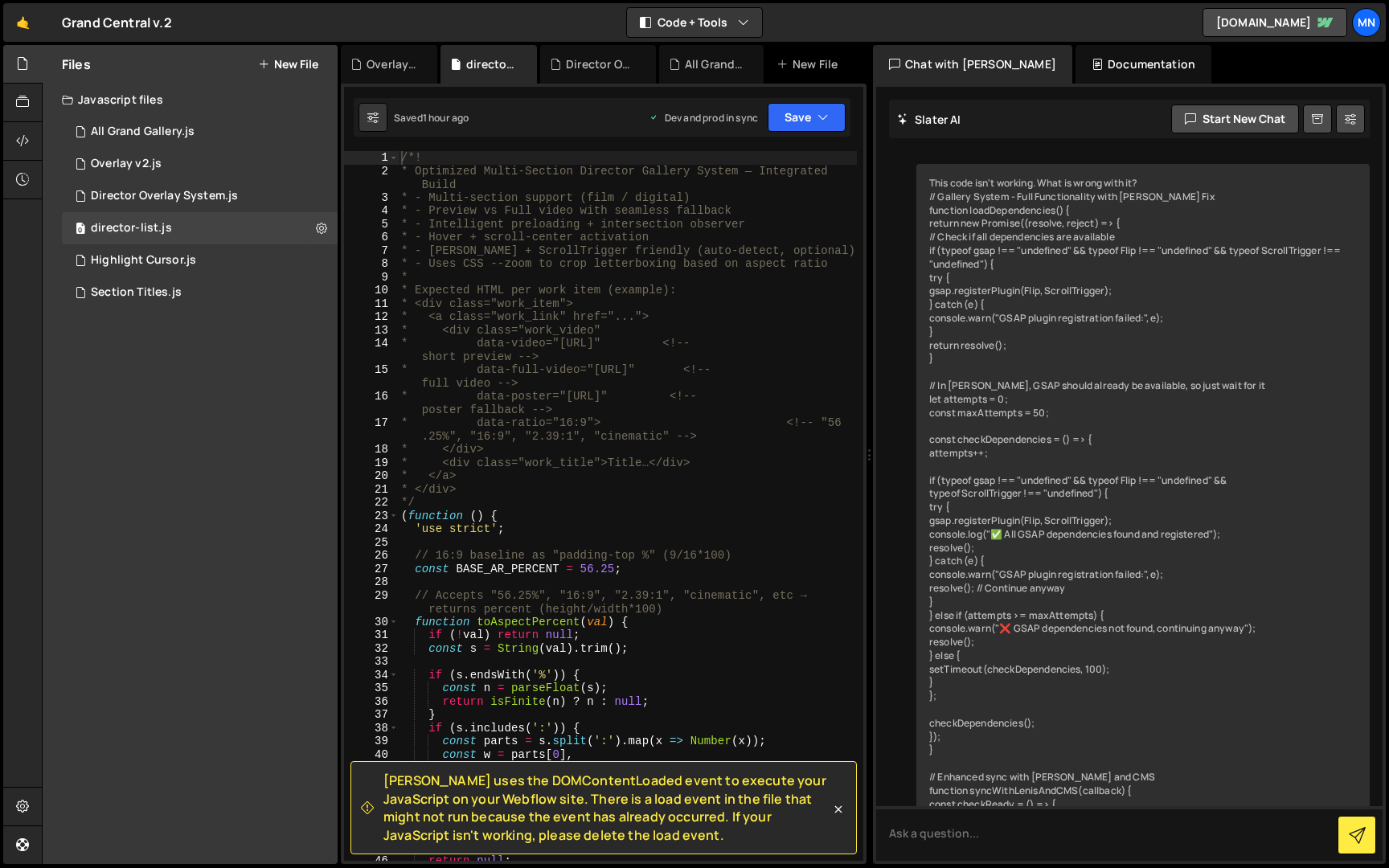 This screenshot has height=868, width=1389. What do you see at coordinates (371, 661) in the screenshot?
I see `div: 33` at bounding box center [371, 661].